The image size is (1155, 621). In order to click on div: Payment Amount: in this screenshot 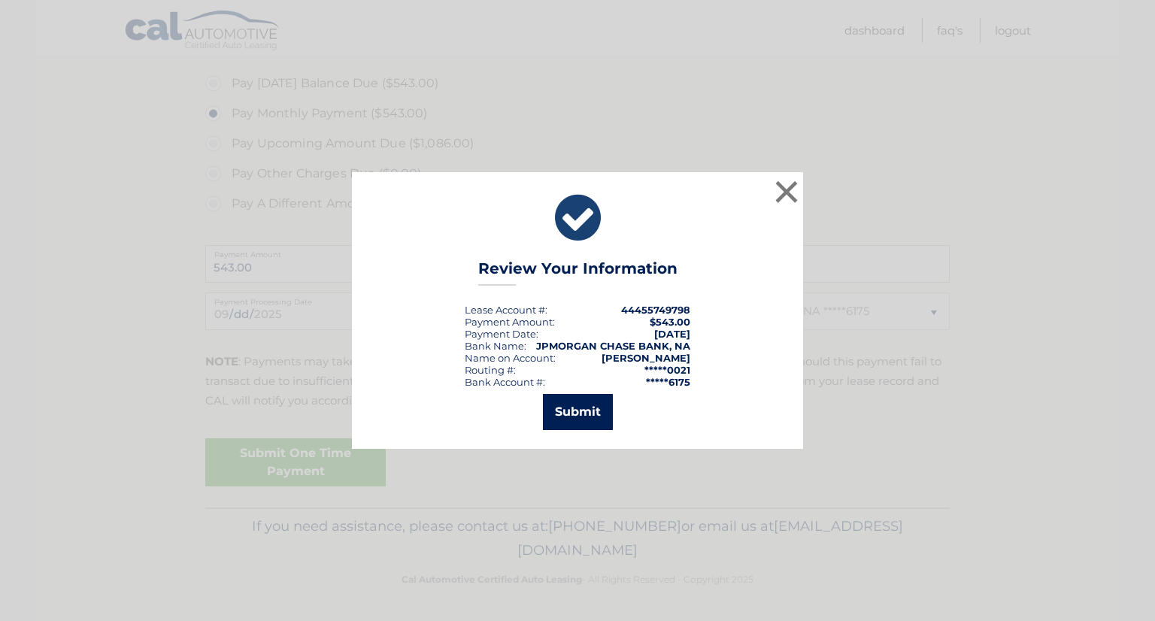, I will do `click(510, 322)`.